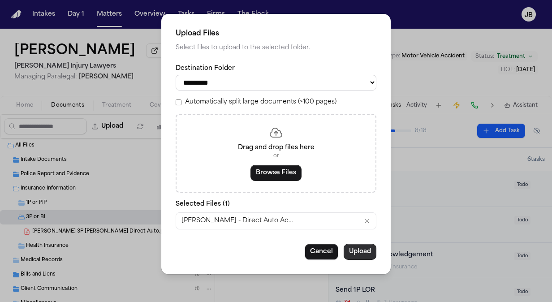  Describe the element at coordinates (261, 102) in the screenshot. I see `label: Automatically split large documents (>100 pages)` at that location.